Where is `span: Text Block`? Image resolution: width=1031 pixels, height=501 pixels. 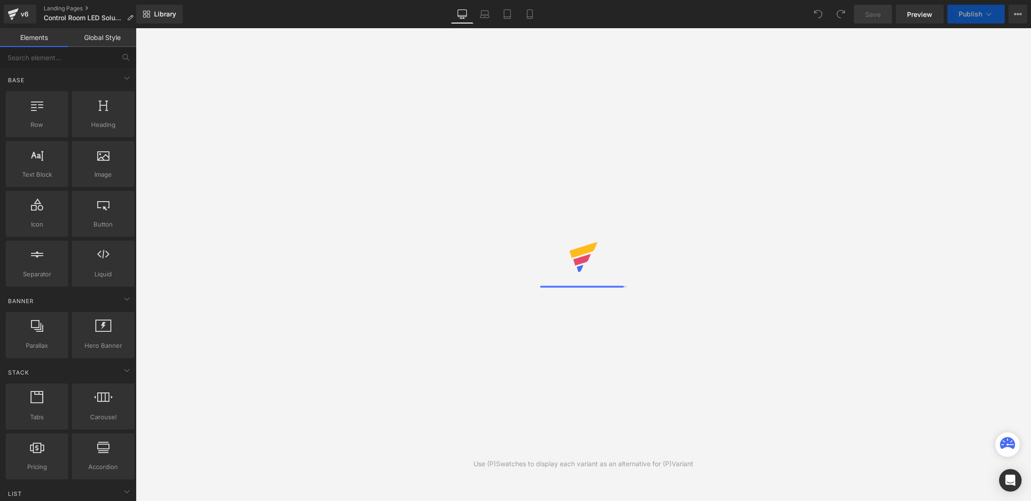 span: Text Block is located at coordinates (37, 174).